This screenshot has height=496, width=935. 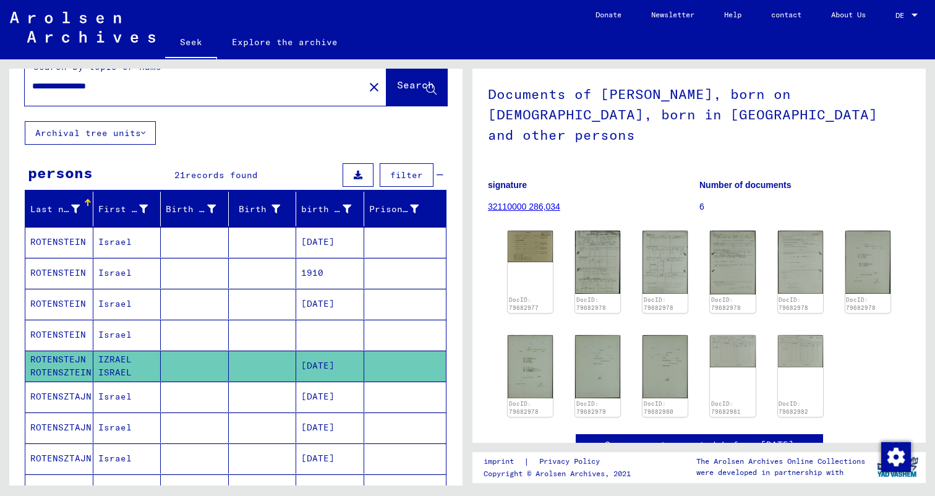 What do you see at coordinates (55, 209) in the screenshot?
I see `font: Last name` at bounding box center [55, 209].